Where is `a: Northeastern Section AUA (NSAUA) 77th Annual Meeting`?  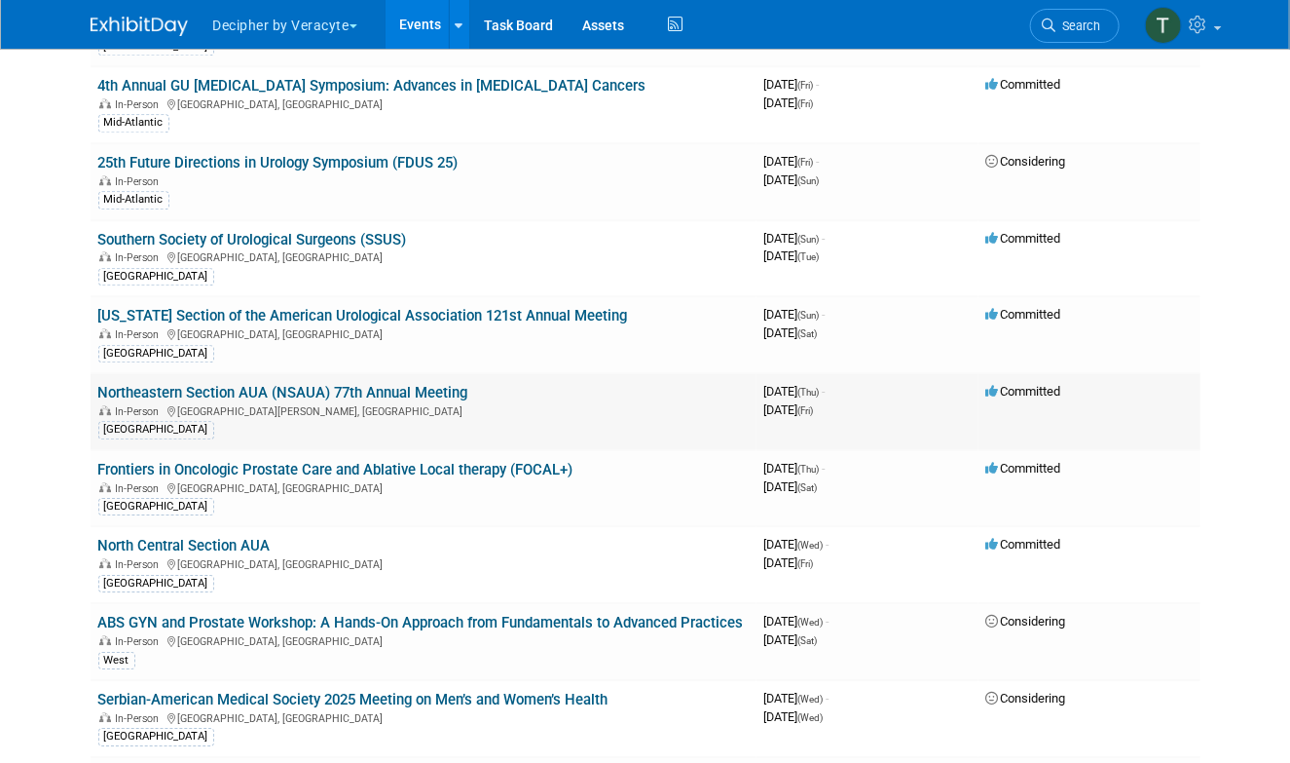 a: Northeastern Section AUA (NSAUA) 77th Annual Meeting is located at coordinates (283, 393).